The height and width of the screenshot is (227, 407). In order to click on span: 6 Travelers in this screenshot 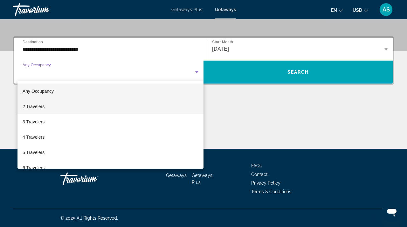, I will do `click(33, 167)`.